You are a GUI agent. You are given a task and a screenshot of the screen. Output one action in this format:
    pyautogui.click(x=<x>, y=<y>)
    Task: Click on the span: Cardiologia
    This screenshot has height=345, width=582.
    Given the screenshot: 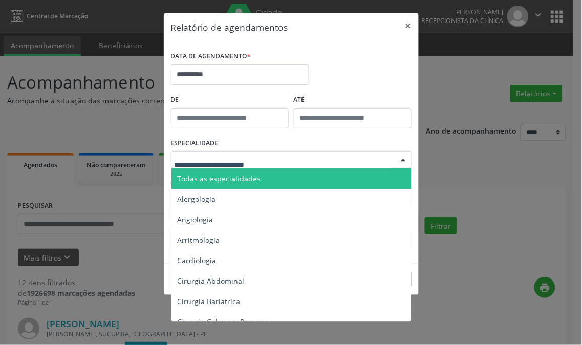 What is the action you would take?
    pyautogui.click(x=197, y=260)
    